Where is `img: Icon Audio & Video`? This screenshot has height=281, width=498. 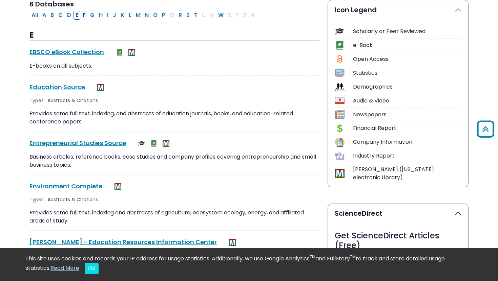
img: Icon Audio & Video is located at coordinates (339, 101).